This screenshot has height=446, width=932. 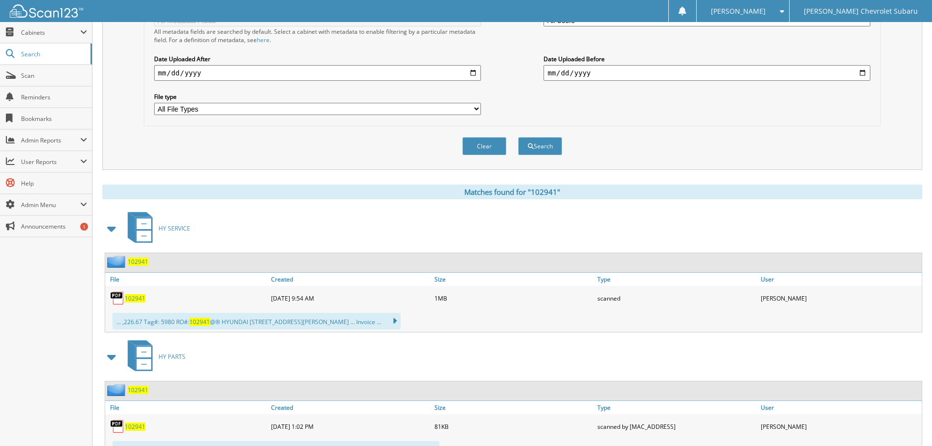 What do you see at coordinates (54, 183) in the screenshot?
I see `span: Help` at bounding box center [54, 183].